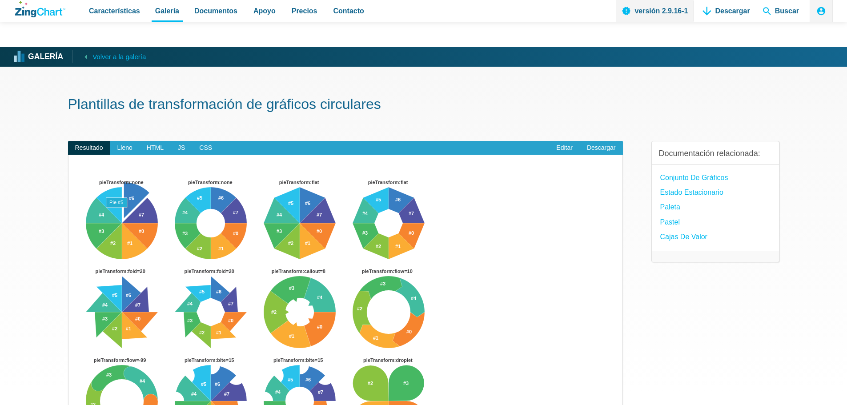 This screenshot has width=847, height=405. I want to click on font: Cajas de valor, so click(684, 236).